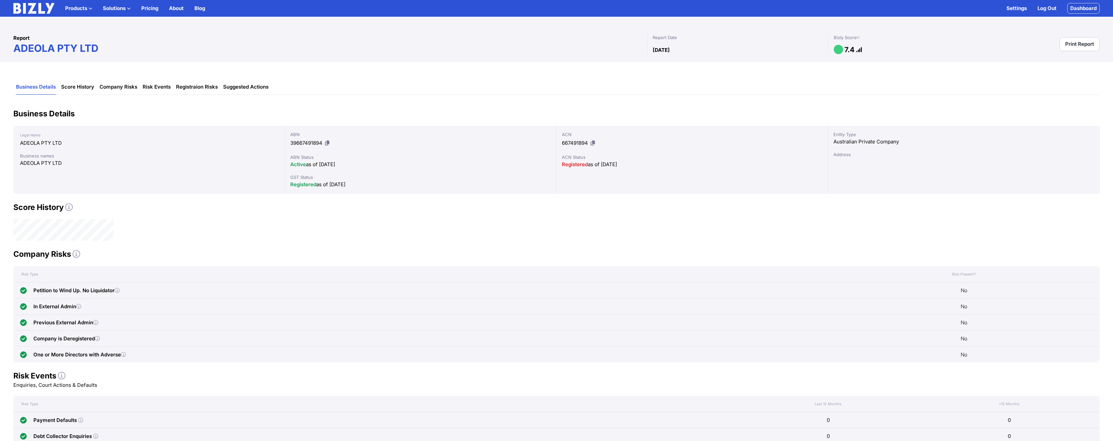 This screenshot has height=441, width=1113. I want to click on div: Petition to Wind Up. No Liquidator, so click(76, 290).